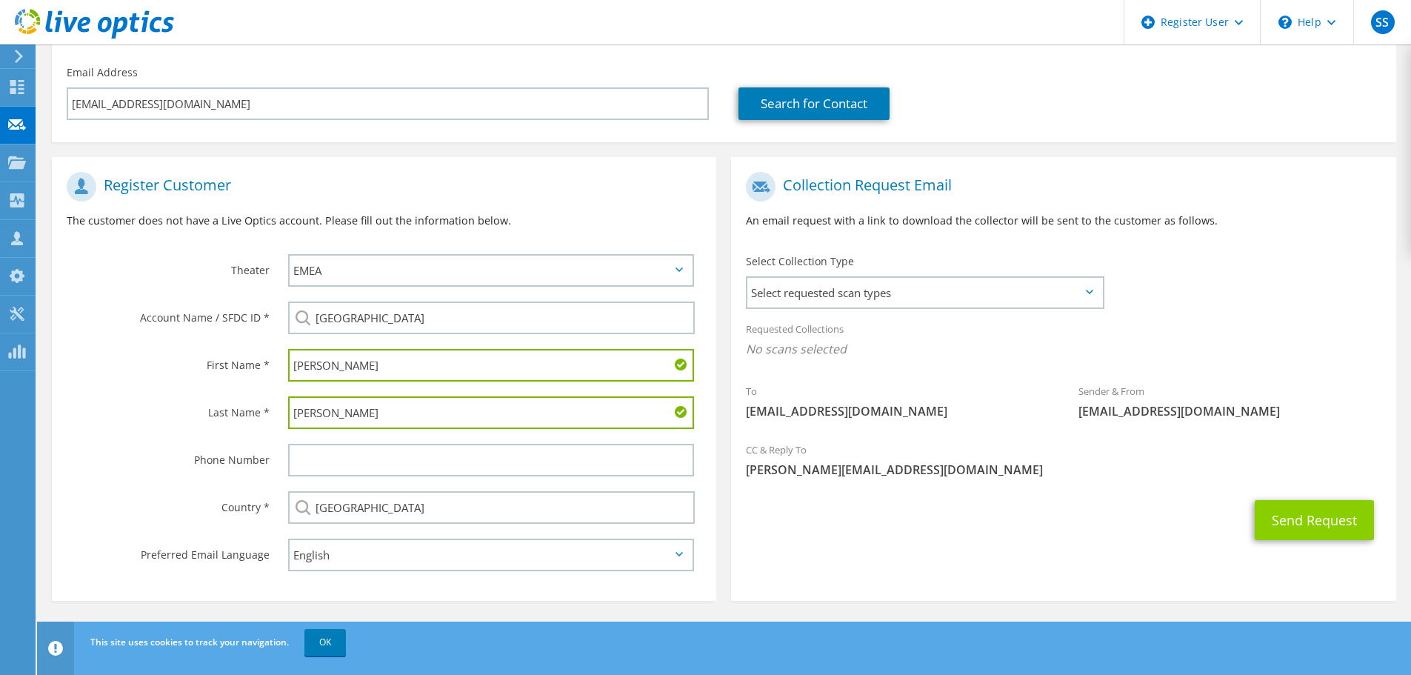  What do you see at coordinates (1314, 520) in the screenshot?
I see `button: Send Request` at bounding box center [1314, 520].